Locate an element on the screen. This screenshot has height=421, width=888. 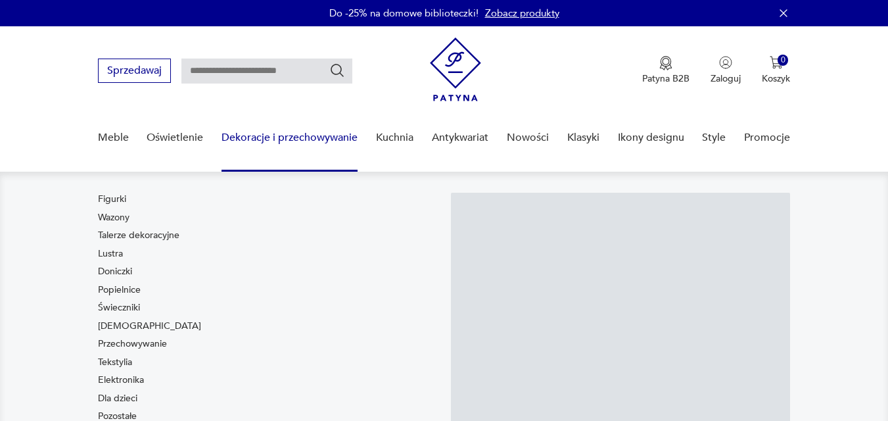
a: Meble is located at coordinates (113, 137).